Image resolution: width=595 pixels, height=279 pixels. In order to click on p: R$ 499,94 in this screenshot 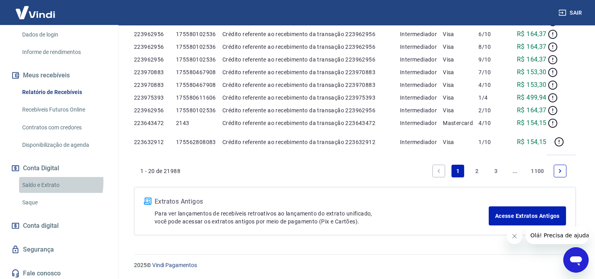, I will do `click(532, 98)`.